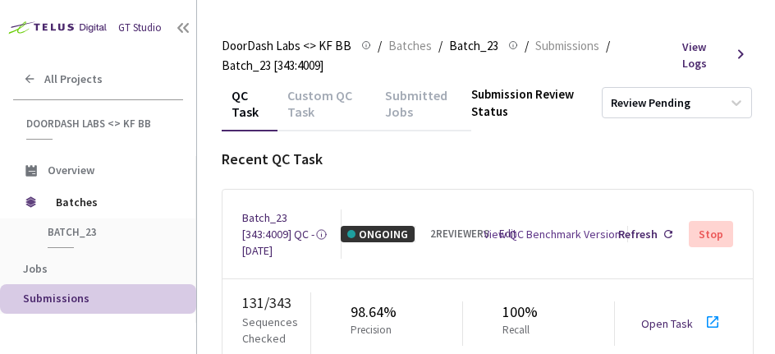  I want to click on div: View QC Benchmark Version, so click(552, 234).